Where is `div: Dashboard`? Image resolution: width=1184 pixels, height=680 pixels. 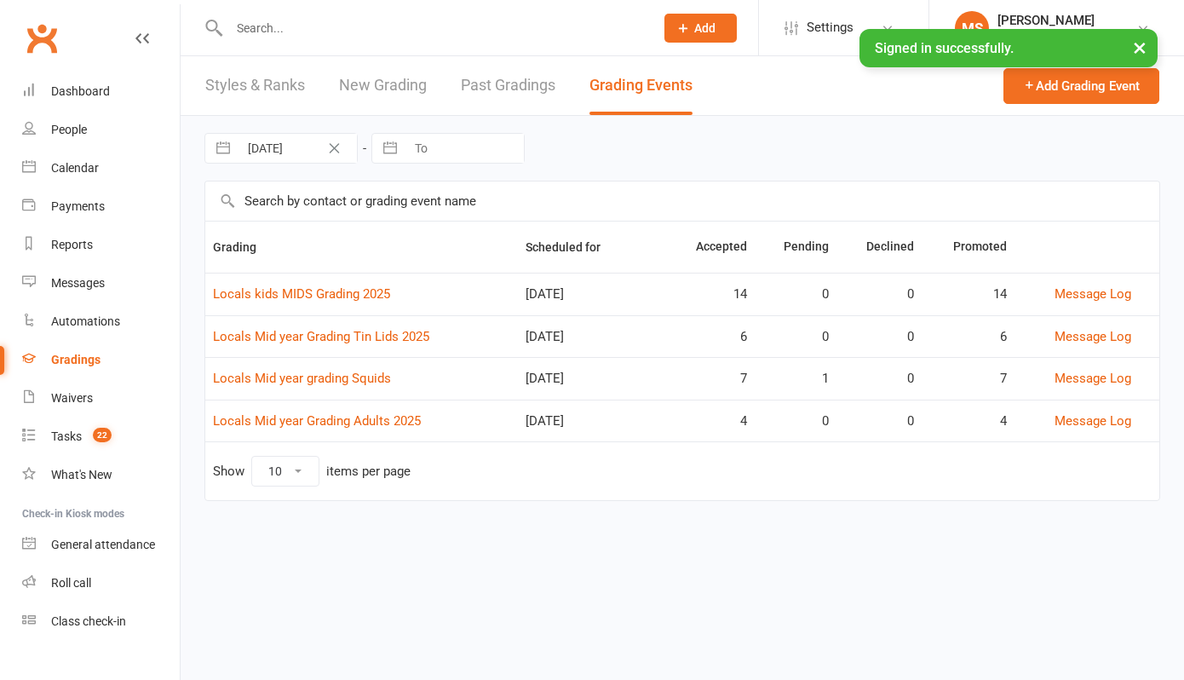 div: Dashboard is located at coordinates (80, 91).